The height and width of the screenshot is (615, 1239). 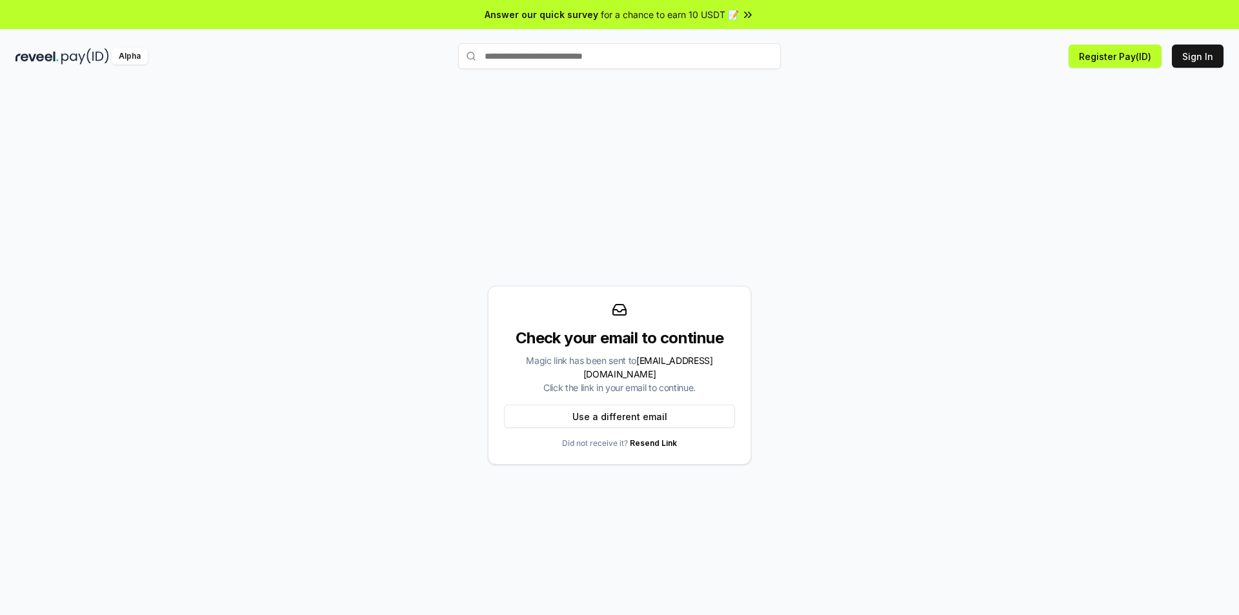 I want to click on button: Use a different email, so click(x=620, y=416).